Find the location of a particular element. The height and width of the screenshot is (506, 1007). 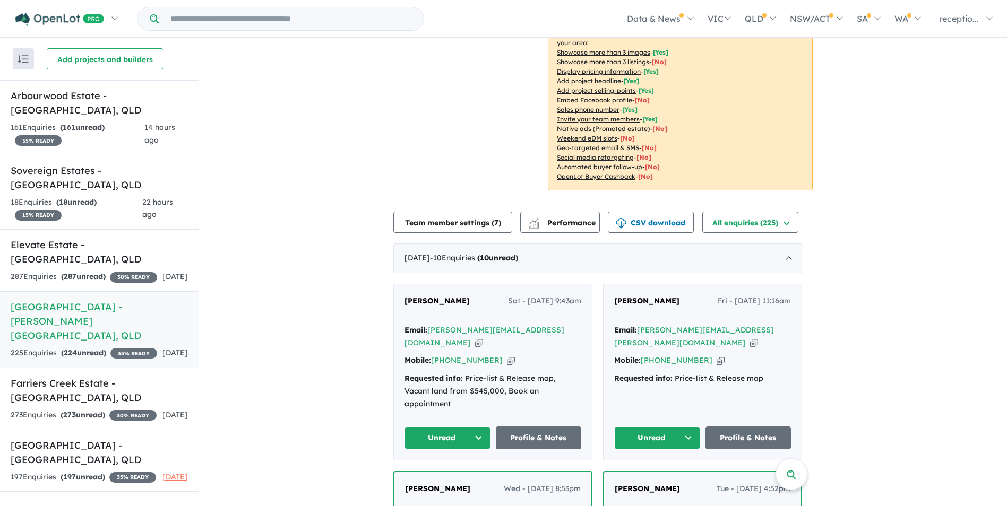

u: Add project headline is located at coordinates (588, 81).